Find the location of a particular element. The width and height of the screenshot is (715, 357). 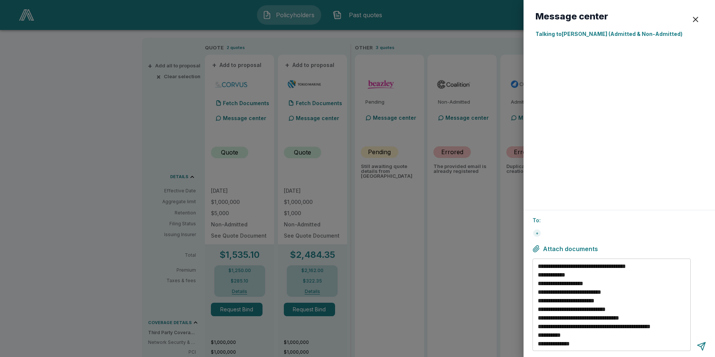

p: To: is located at coordinates (619, 220).